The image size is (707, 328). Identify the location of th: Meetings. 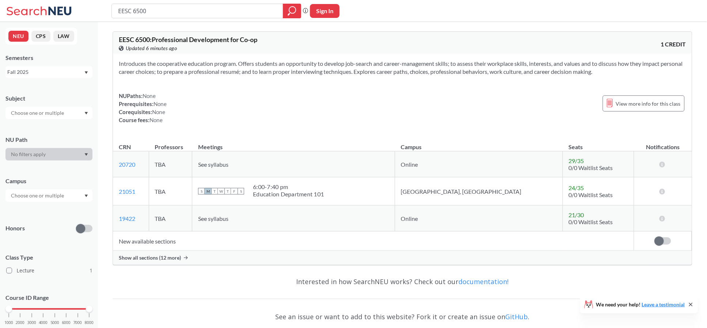
(294, 143).